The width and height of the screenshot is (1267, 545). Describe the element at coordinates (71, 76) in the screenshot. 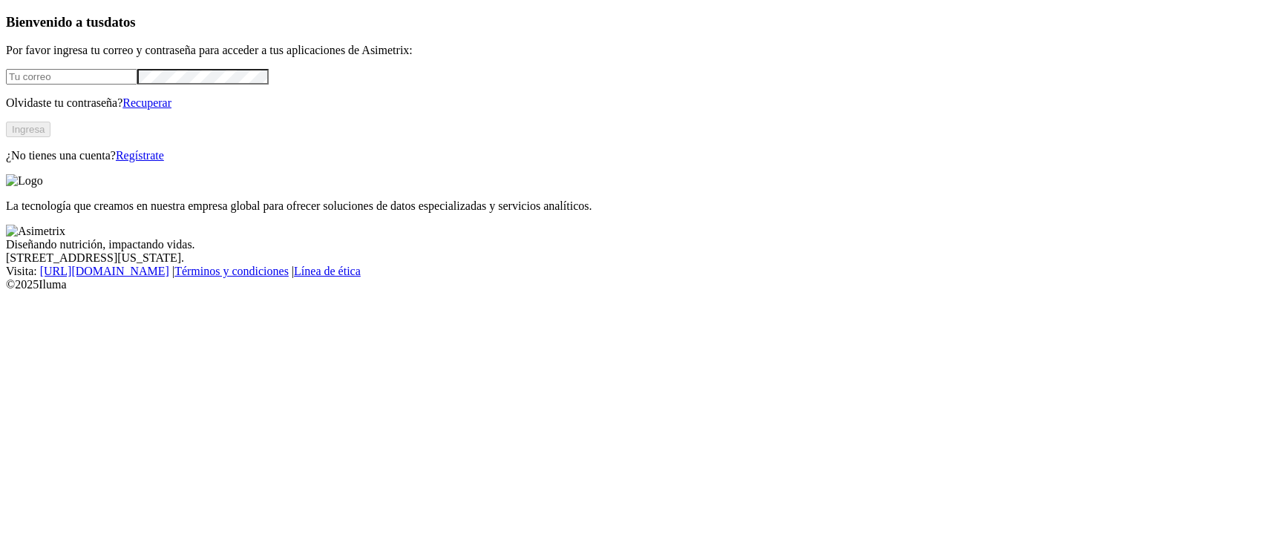

I see `input: Tu correo` at that location.